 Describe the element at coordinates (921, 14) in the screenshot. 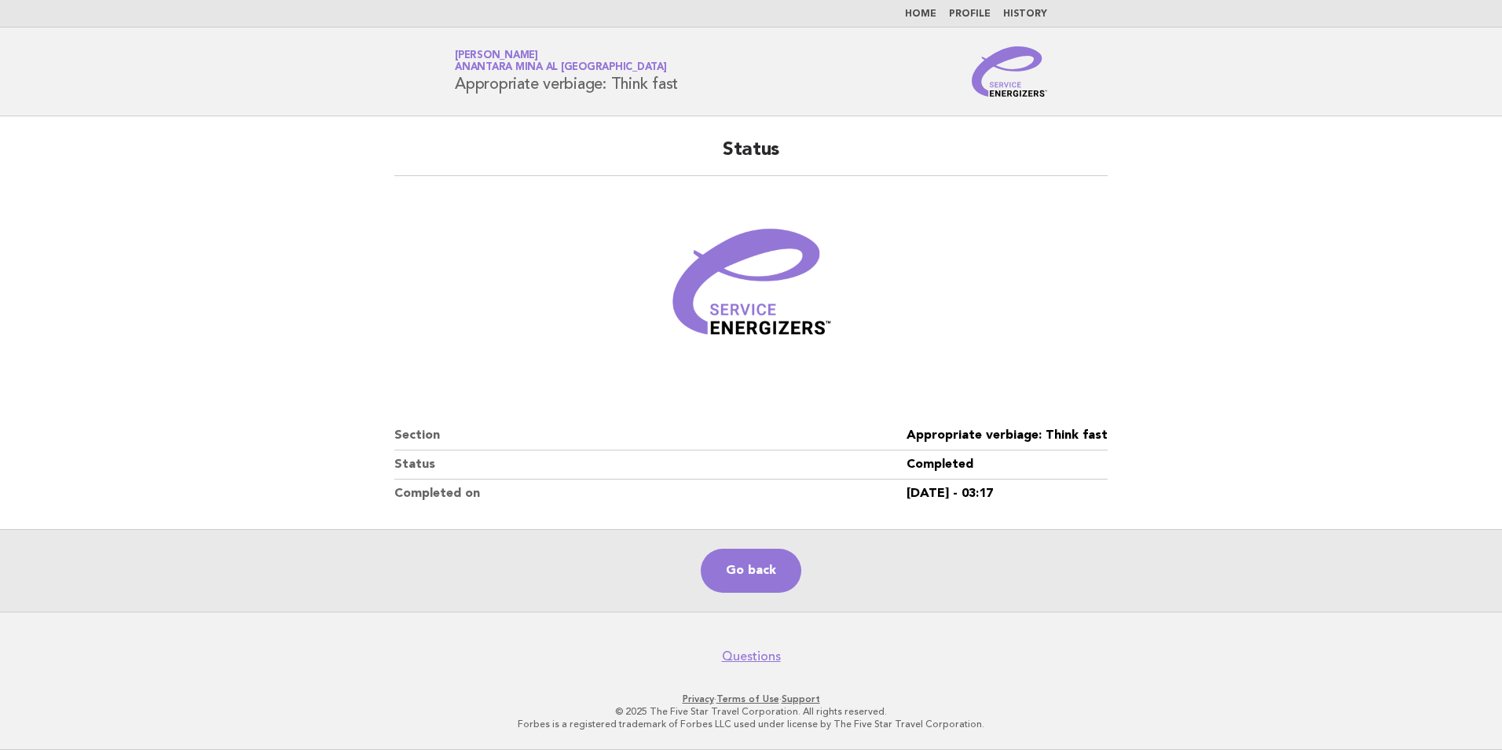

I see `a: Home` at that location.